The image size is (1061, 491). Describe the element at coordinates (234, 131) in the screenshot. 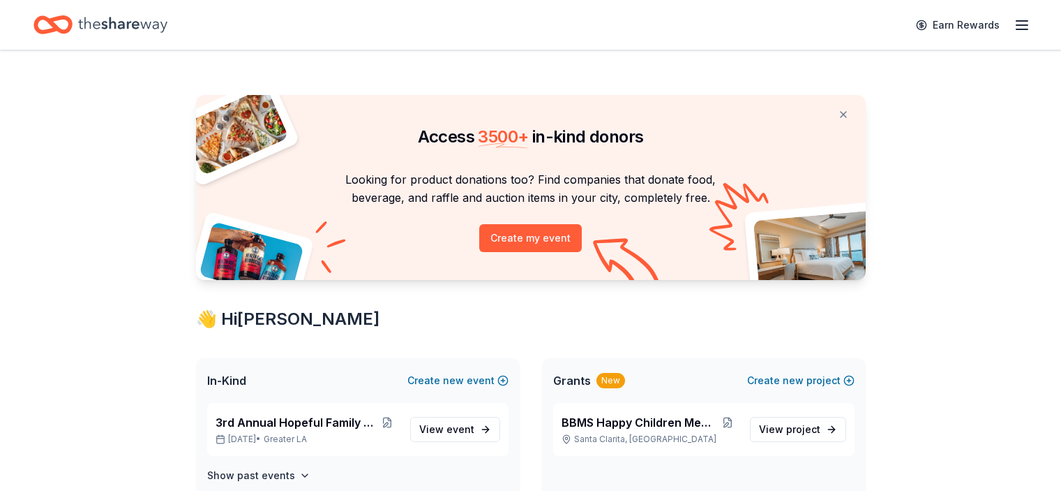

I see `img: Pizza` at that location.